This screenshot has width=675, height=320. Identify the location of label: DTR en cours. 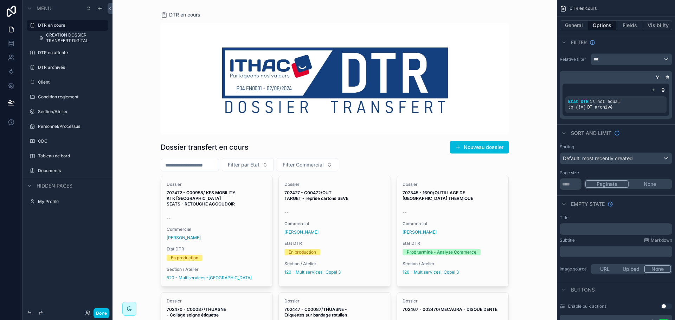
(71, 25).